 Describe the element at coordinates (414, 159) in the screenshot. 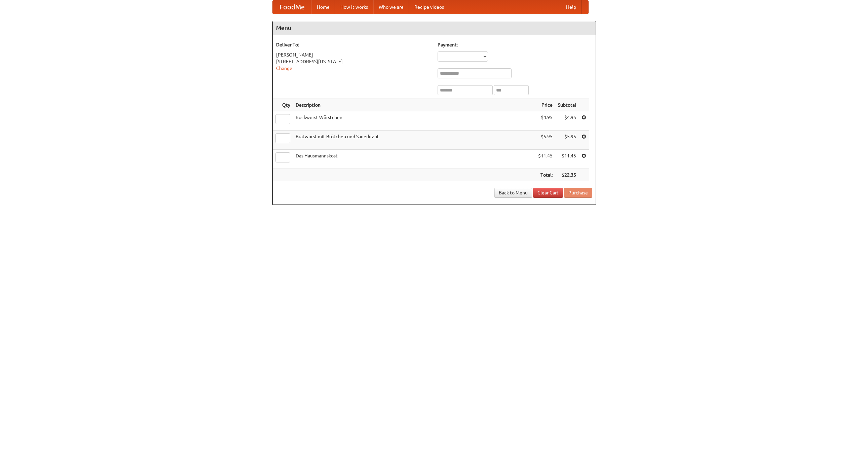

I see `td: Das Hausmannskost` at that location.